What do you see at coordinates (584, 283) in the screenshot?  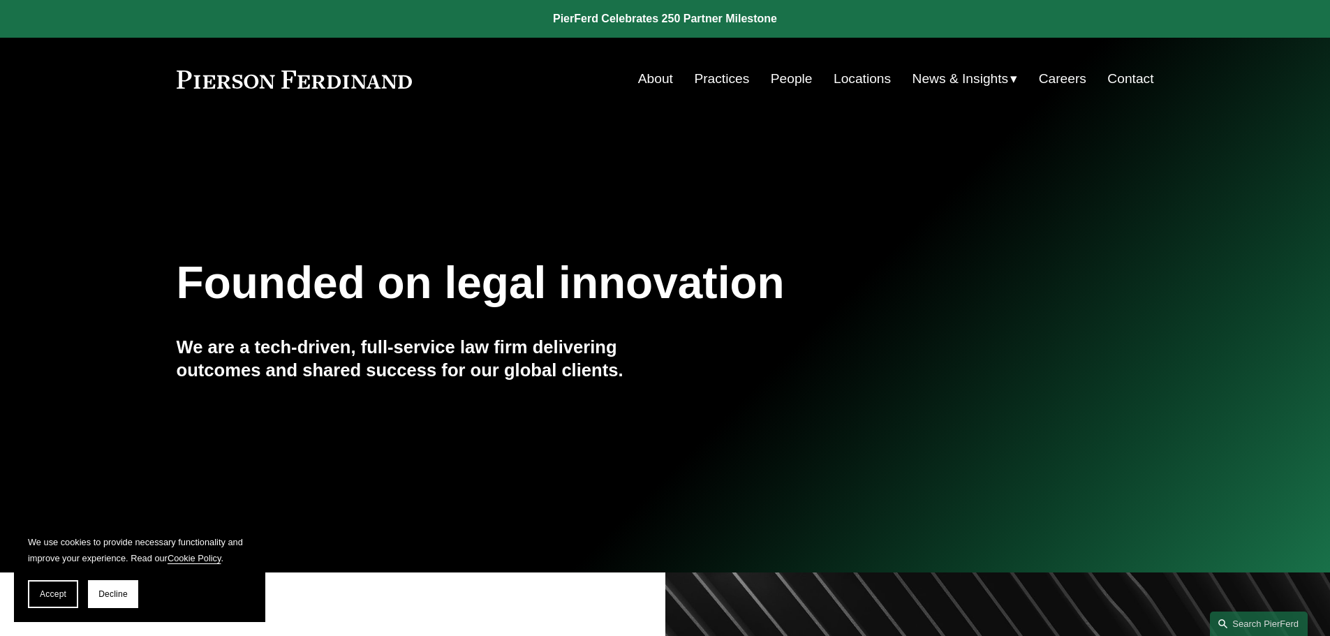 I see `h1: Founded on legal innovation` at bounding box center [584, 283].